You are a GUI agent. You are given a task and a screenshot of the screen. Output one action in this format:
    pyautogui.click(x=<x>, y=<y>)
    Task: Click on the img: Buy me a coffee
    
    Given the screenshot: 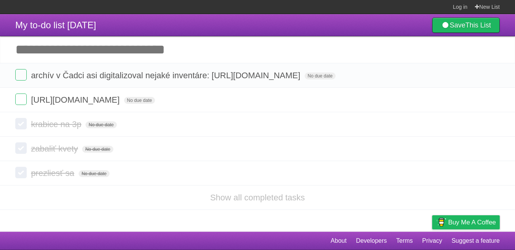 What is the action you would take?
    pyautogui.click(x=441, y=222)
    